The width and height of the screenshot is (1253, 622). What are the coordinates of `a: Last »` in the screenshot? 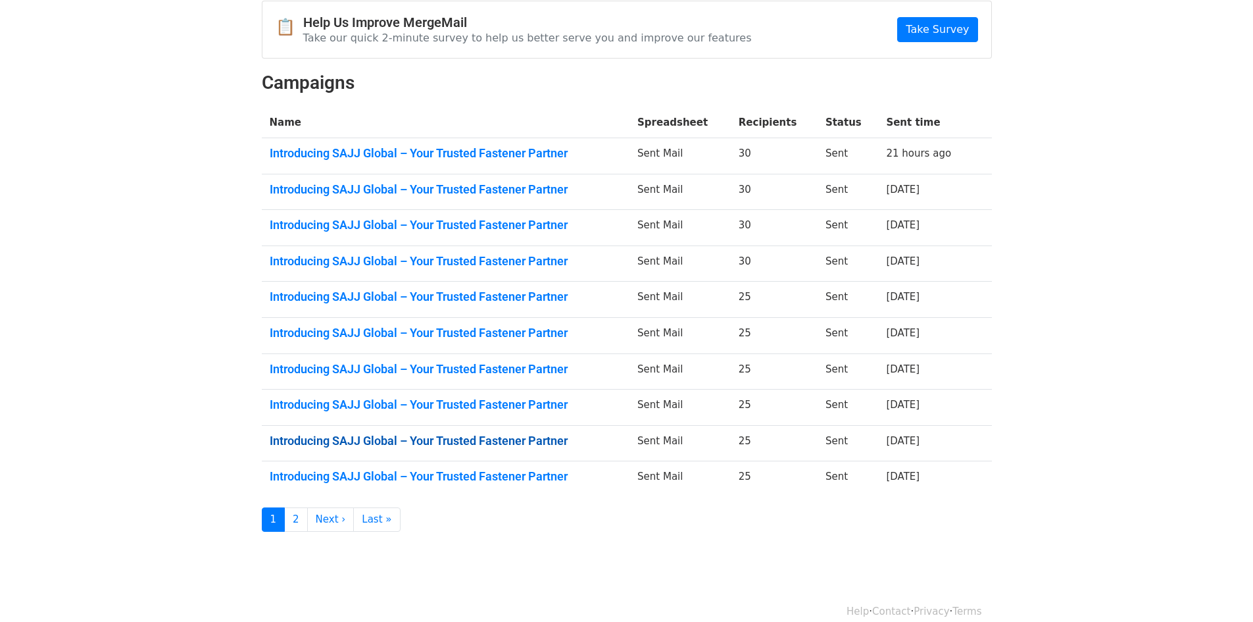 It's located at (376, 519).